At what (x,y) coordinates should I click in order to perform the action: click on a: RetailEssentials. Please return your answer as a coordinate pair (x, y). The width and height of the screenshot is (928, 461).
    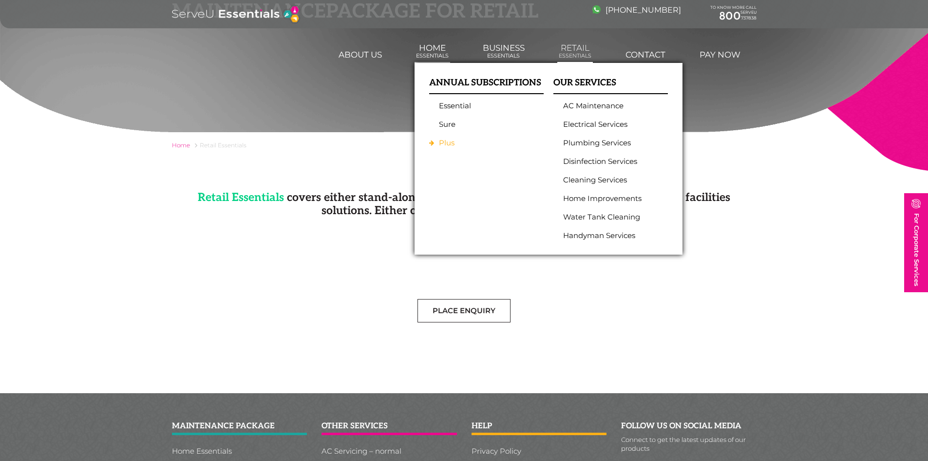
    Looking at the image, I should click on (575, 51).